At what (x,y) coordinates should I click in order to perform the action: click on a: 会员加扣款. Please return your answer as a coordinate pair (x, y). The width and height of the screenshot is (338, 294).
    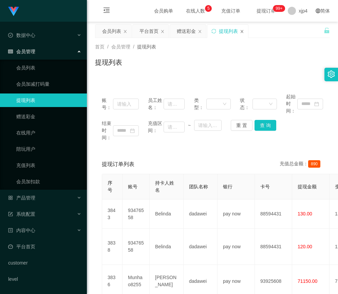
    Looking at the image, I should click on (49, 182).